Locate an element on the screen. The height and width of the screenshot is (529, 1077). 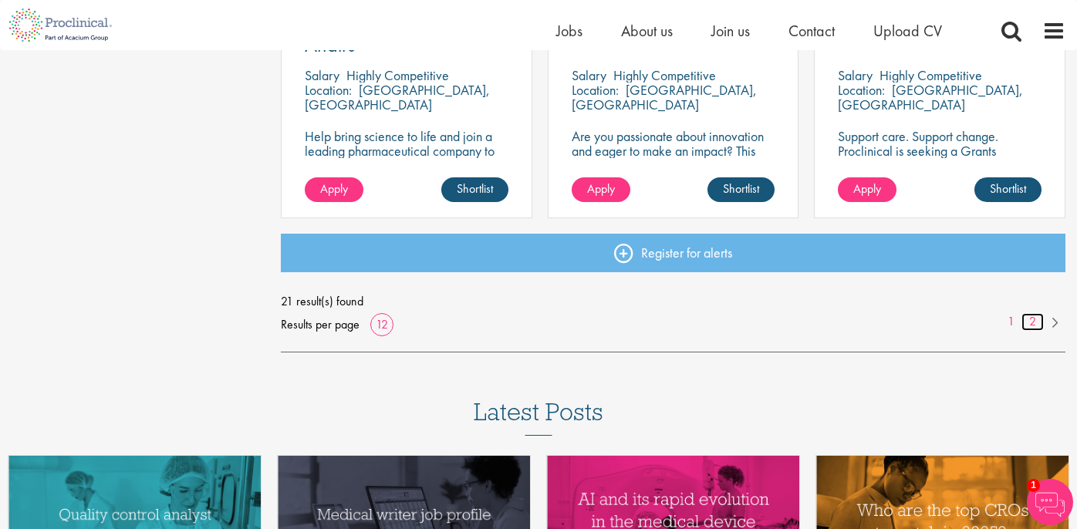
span: Join us is located at coordinates (731, 31).